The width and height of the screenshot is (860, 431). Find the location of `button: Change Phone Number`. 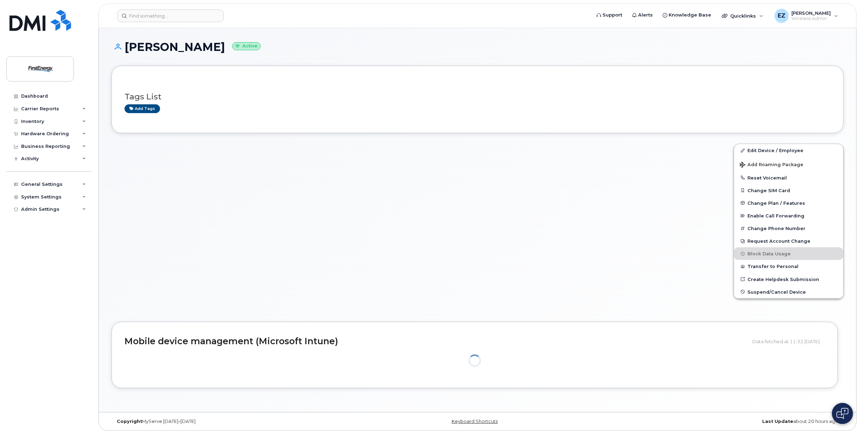

button: Change Phone Number is located at coordinates (788, 229).